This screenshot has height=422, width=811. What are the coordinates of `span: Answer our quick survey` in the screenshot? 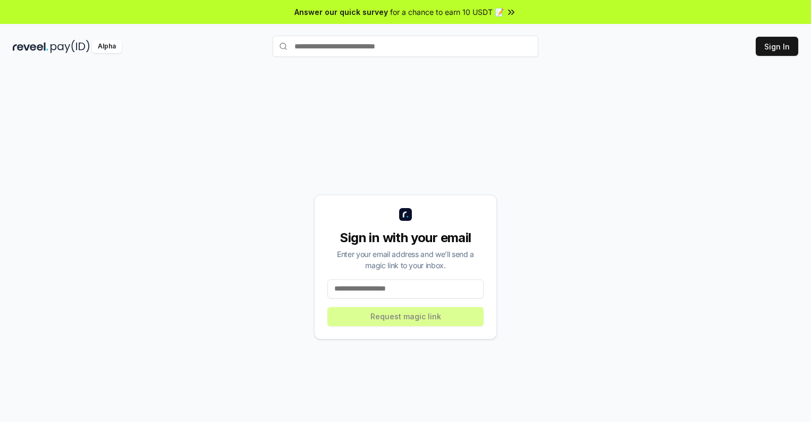 It's located at (341, 12).